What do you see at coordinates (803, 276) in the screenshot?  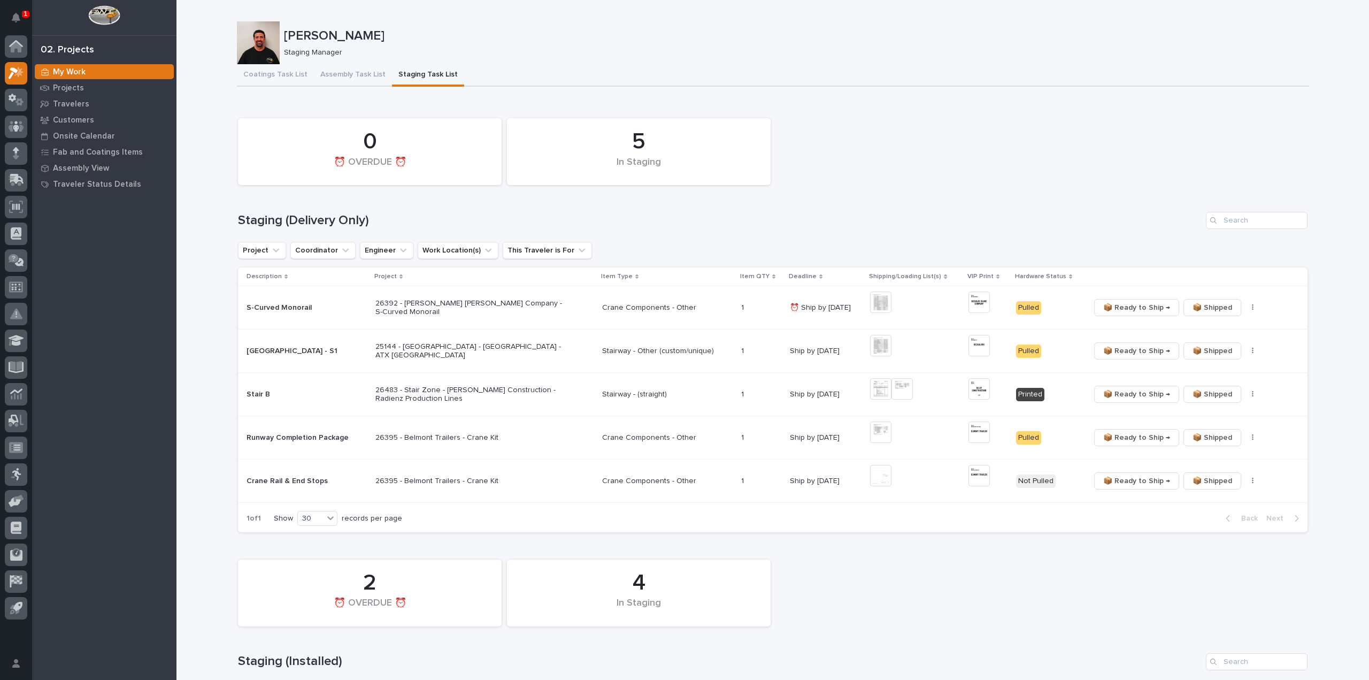 I see `p: Deadline` at bounding box center [803, 276].